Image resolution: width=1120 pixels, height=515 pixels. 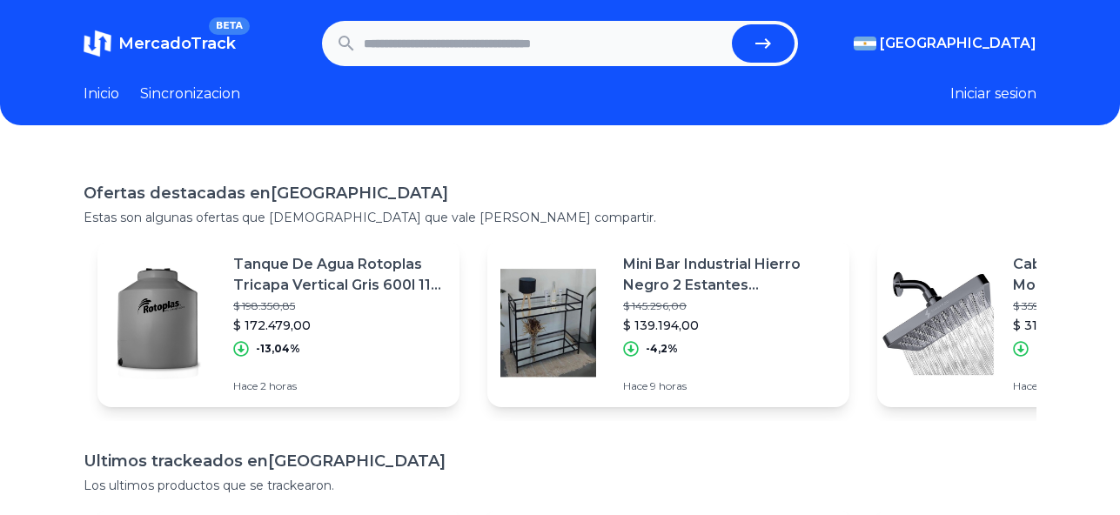 What do you see at coordinates (190, 94) in the screenshot?
I see `a: Sincronizacion` at bounding box center [190, 94].